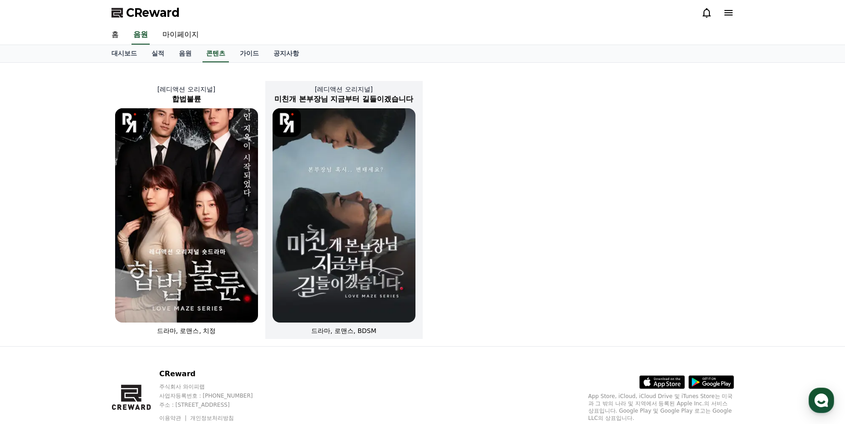  What do you see at coordinates (344, 215) in the screenshot?
I see `img: 미친개 본부장님 지금부터 길들이겠습니다` at bounding box center [344, 215].